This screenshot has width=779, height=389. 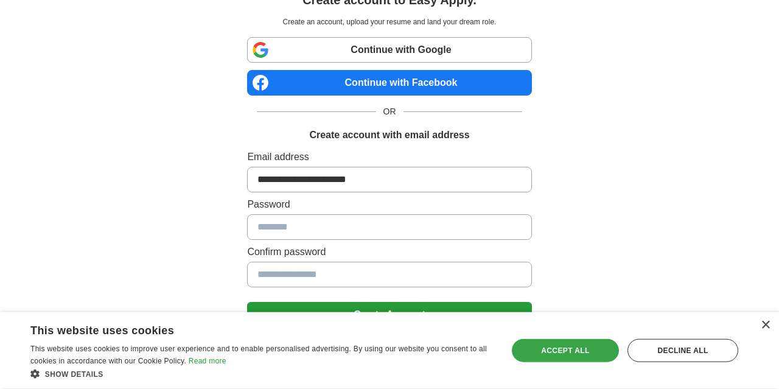 What do you see at coordinates (565, 350) in the screenshot?
I see `div: Accept all` at bounding box center [565, 350].